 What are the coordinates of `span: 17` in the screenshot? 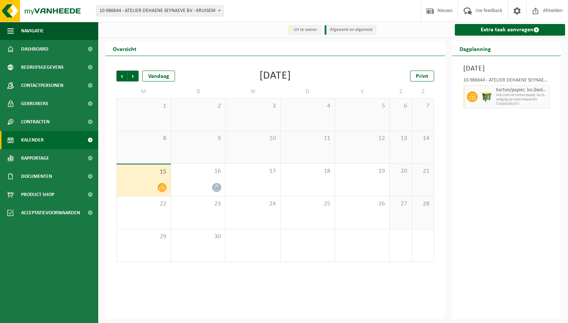 It's located at (252, 171).